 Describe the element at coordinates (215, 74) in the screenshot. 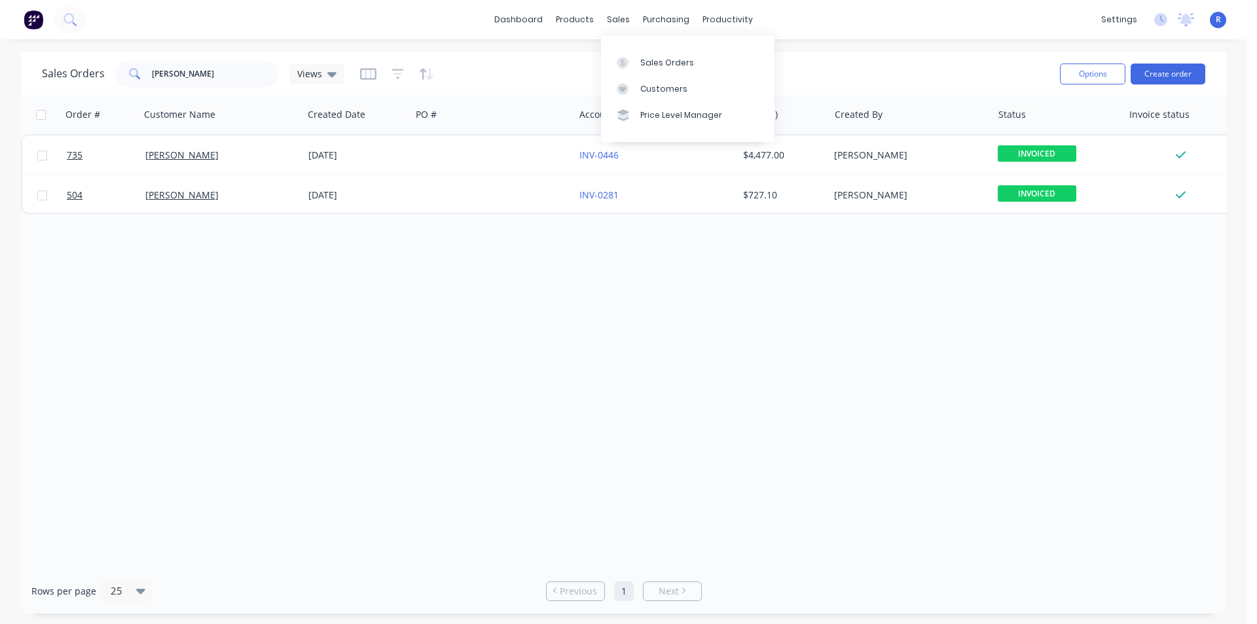

I see `input: Search...` at that location.